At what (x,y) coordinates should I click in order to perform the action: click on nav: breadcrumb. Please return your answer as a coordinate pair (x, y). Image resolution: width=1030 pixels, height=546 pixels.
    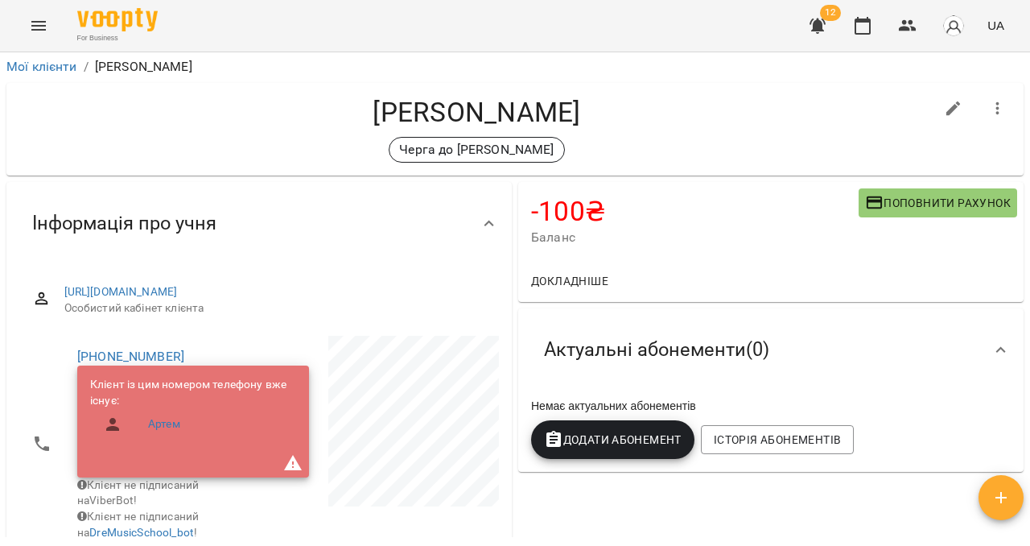
    Looking at the image, I should click on (515, 67).